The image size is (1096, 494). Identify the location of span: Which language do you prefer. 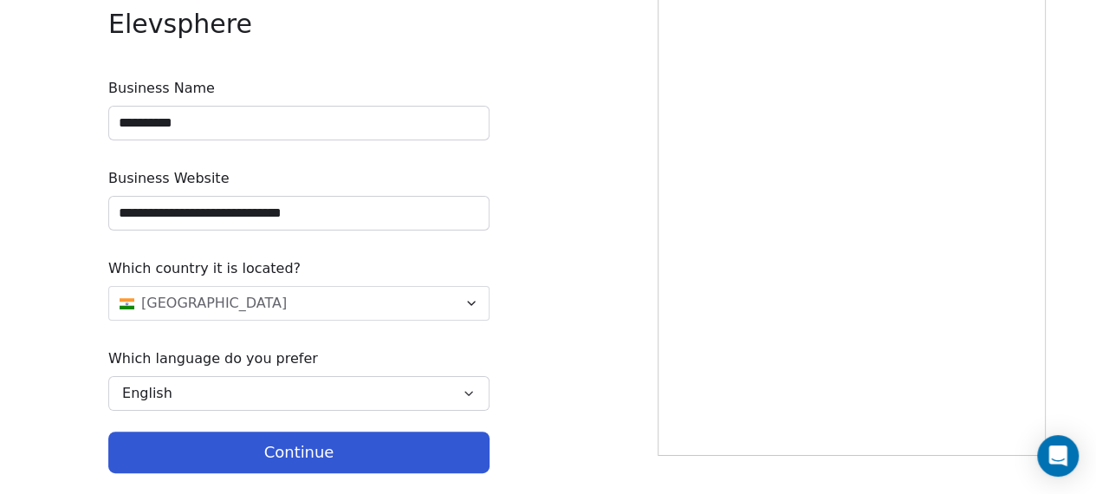
(299, 359).